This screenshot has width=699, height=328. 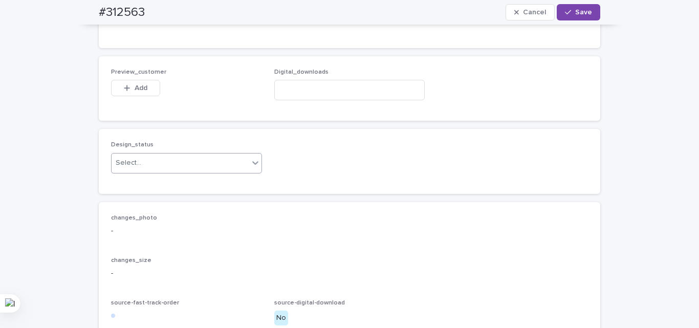 What do you see at coordinates (534, 12) in the screenshot?
I see `span: Cancel` at bounding box center [534, 12].